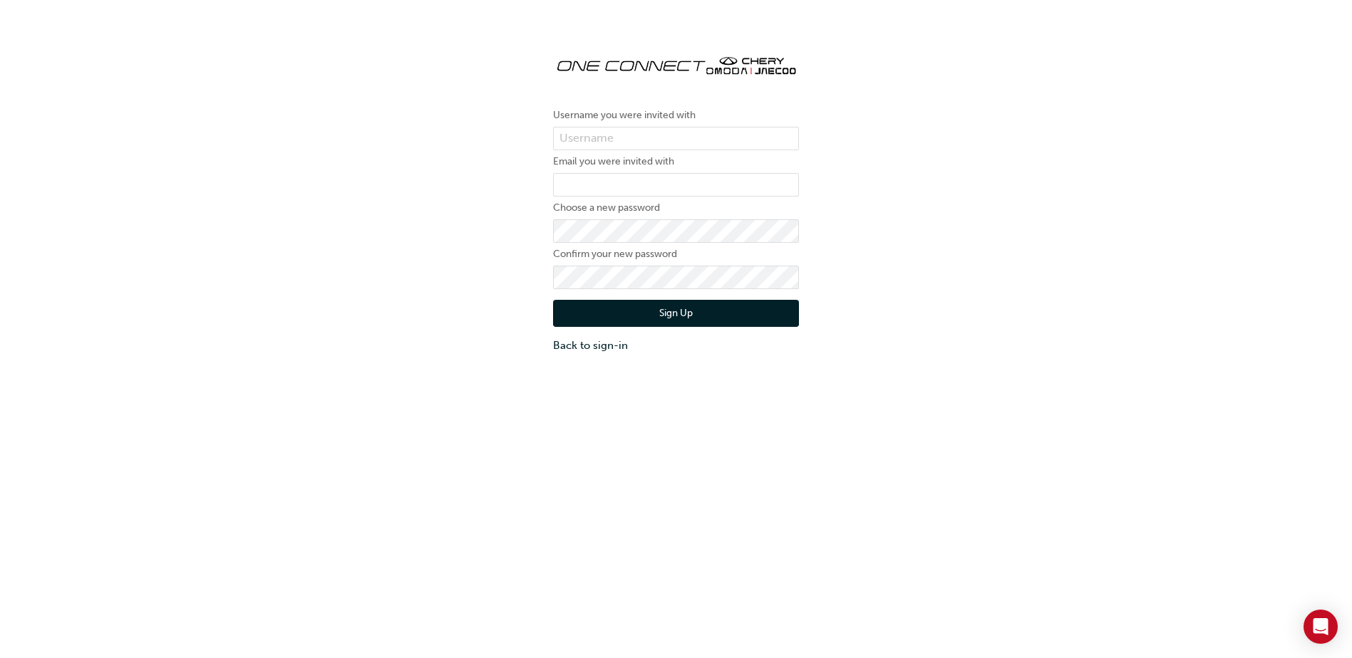  Describe the element at coordinates (676, 254) in the screenshot. I see `label: Confirm your new password` at that location.